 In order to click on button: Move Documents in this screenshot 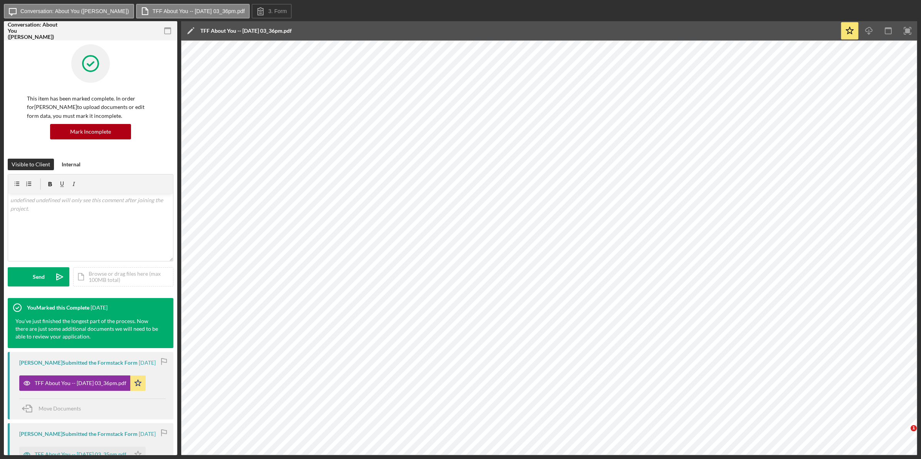, I will do `click(54, 409)`.